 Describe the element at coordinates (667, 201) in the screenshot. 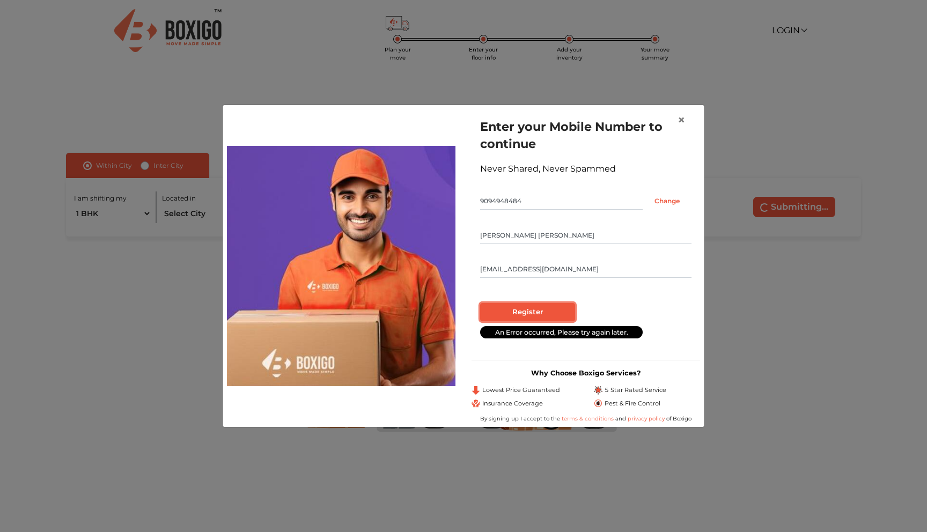

I see `input: Change` at that location.